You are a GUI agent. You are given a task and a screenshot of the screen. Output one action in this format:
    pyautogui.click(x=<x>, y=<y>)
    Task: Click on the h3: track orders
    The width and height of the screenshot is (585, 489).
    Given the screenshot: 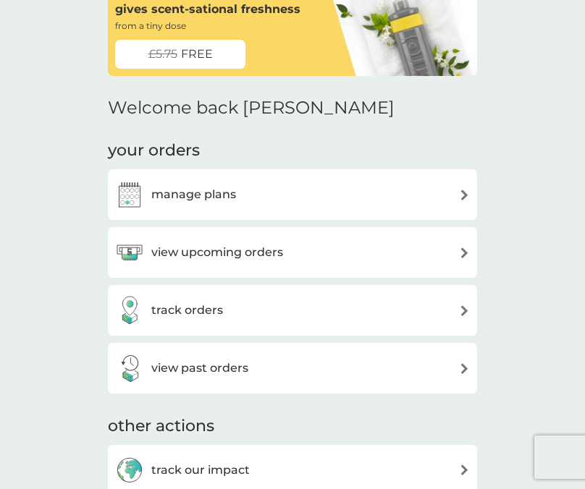 What is the action you would take?
    pyautogui.click(x=187, y=310)
    